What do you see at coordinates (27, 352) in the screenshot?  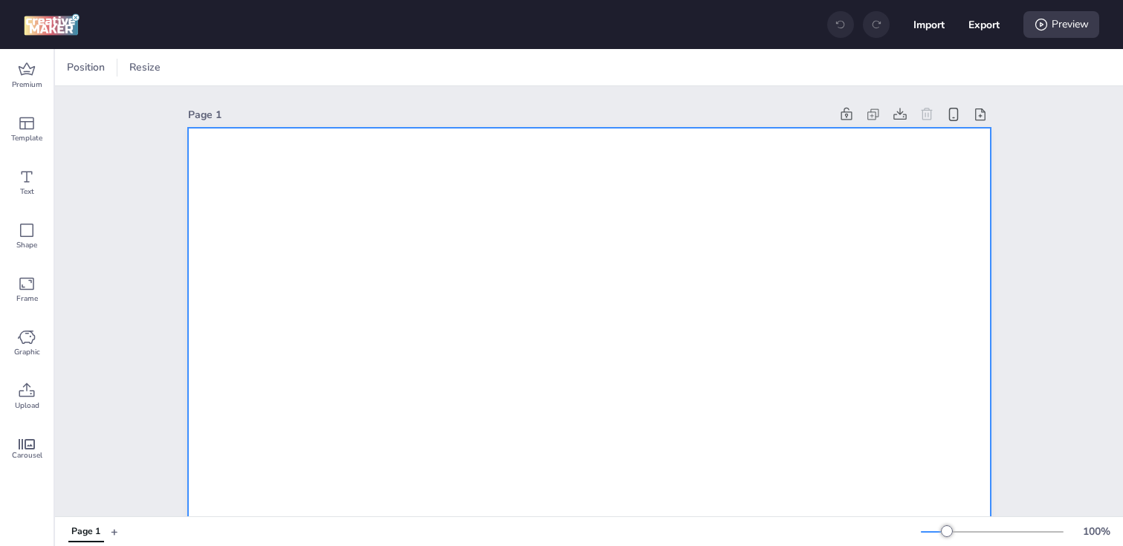 I see `span: Graphic` at bounding box center [27, 352].